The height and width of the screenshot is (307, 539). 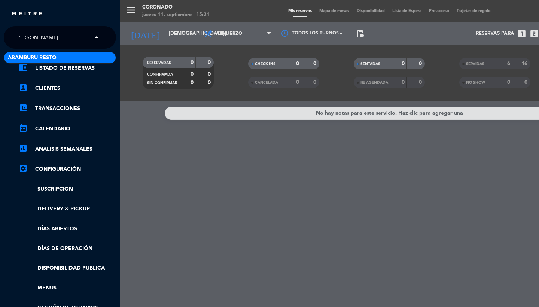 What do you see at coordinates (67, 288) in the screenshot?
I see `a: Menus` at bounding box center [67, 288].